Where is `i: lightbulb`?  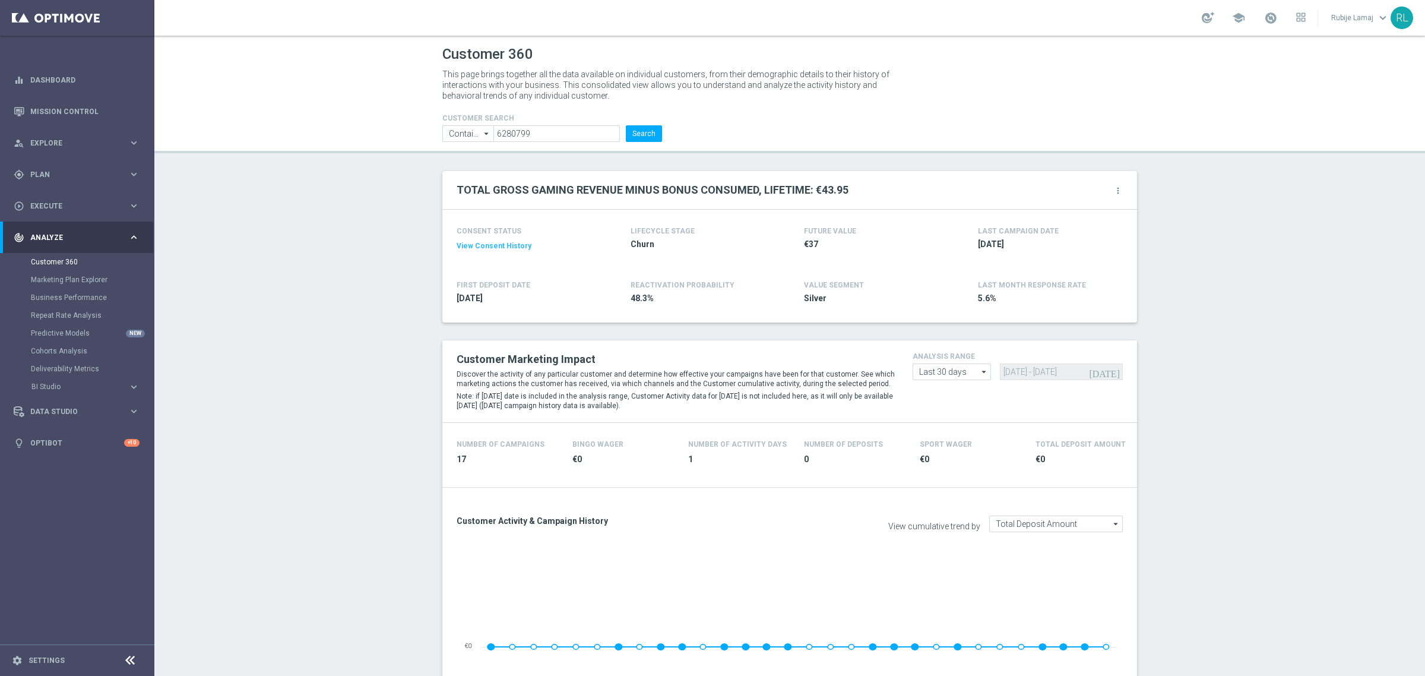
i: lightbulb is located at coordinates (19, 443).